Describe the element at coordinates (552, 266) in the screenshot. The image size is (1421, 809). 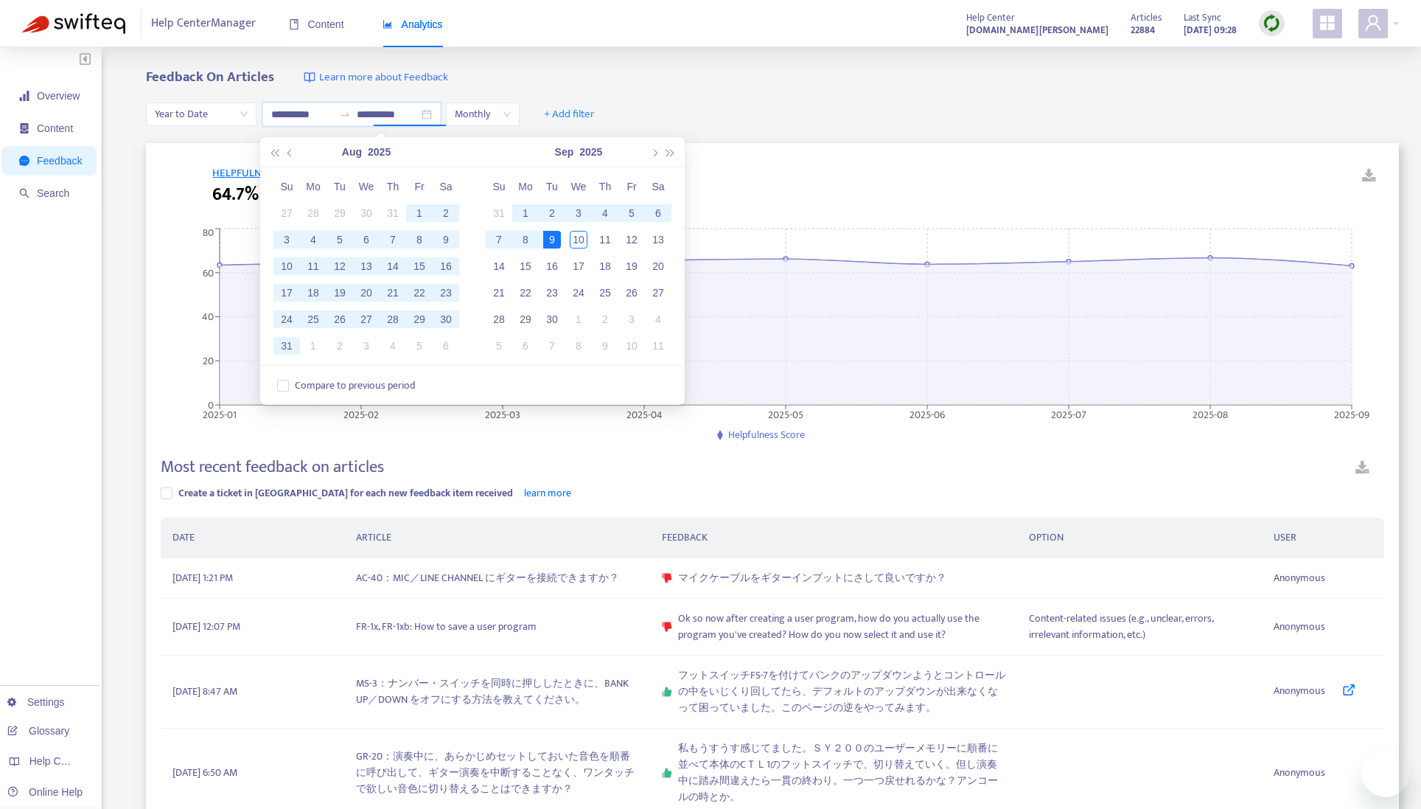
I see `td: 2025-09-16` at that location.